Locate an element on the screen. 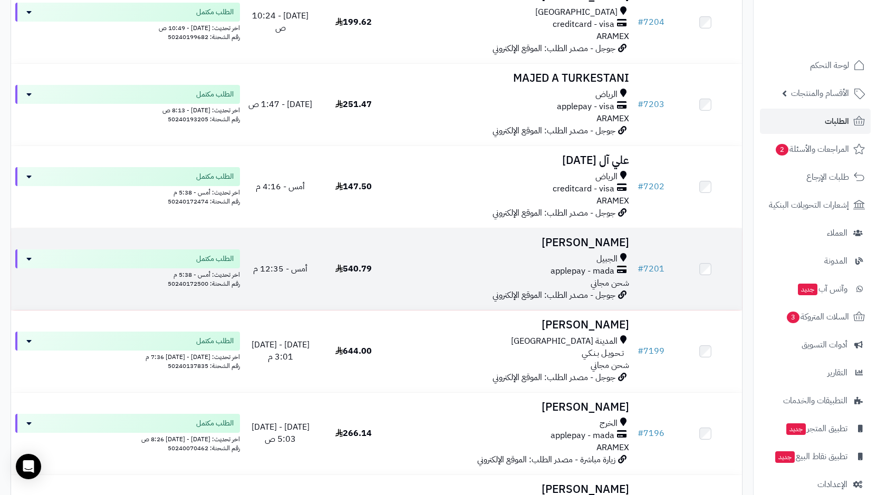  span: الجبيل is located at coordinates (607, 259).